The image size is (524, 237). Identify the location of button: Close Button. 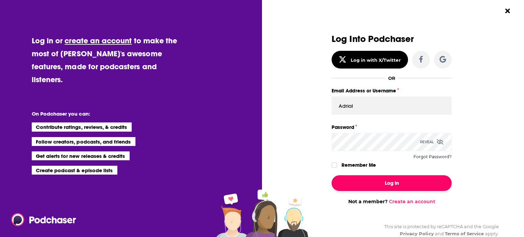
(507, 11).